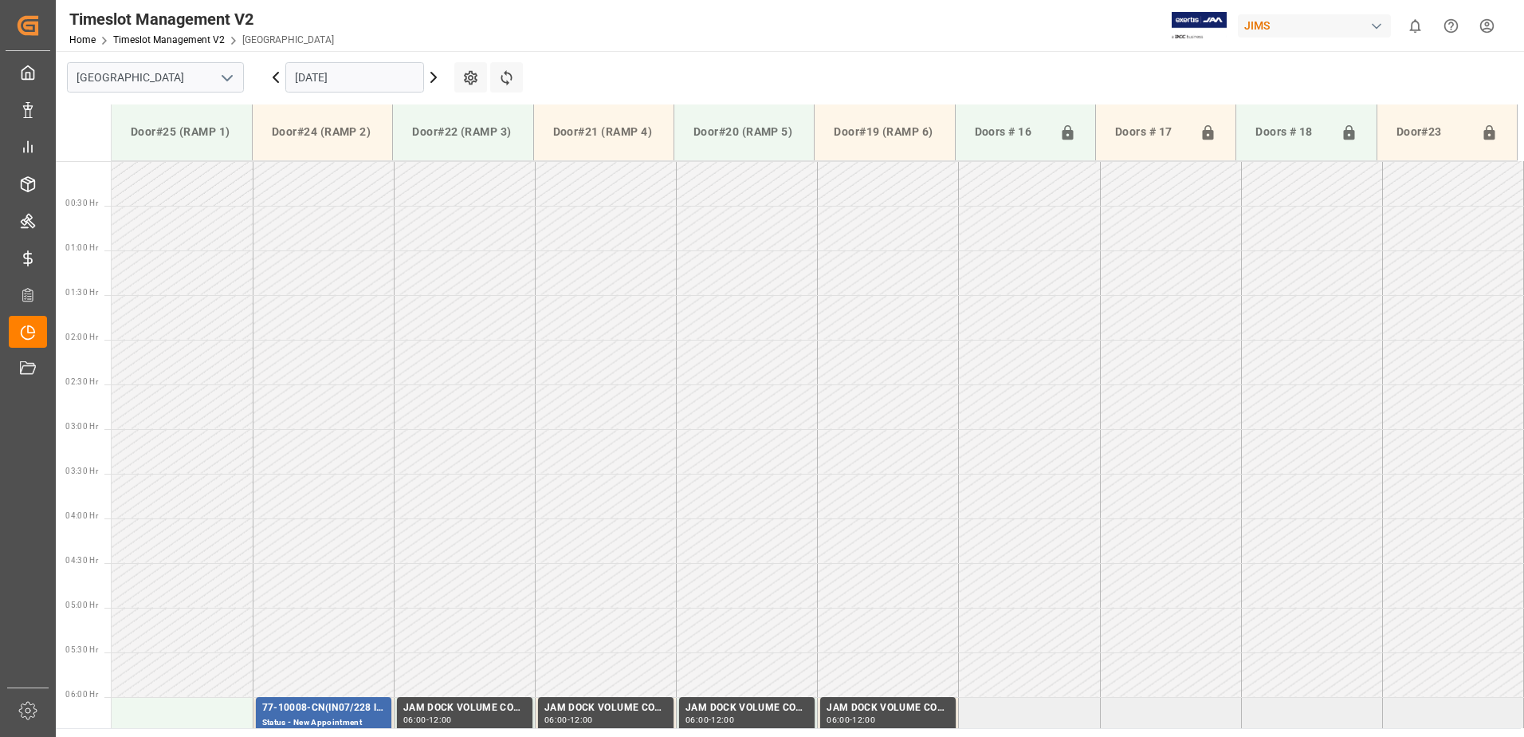 This screenshot has width=1524, height=737. What do you see at coordinates (82, 40) in the screenshot?
I see `a: Home` at bounding box center [82, 40].